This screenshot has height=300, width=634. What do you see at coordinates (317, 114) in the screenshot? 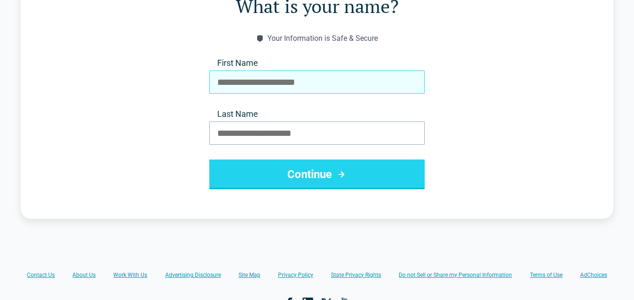
I see `label: Last Name` at bounding box center [317, 114].